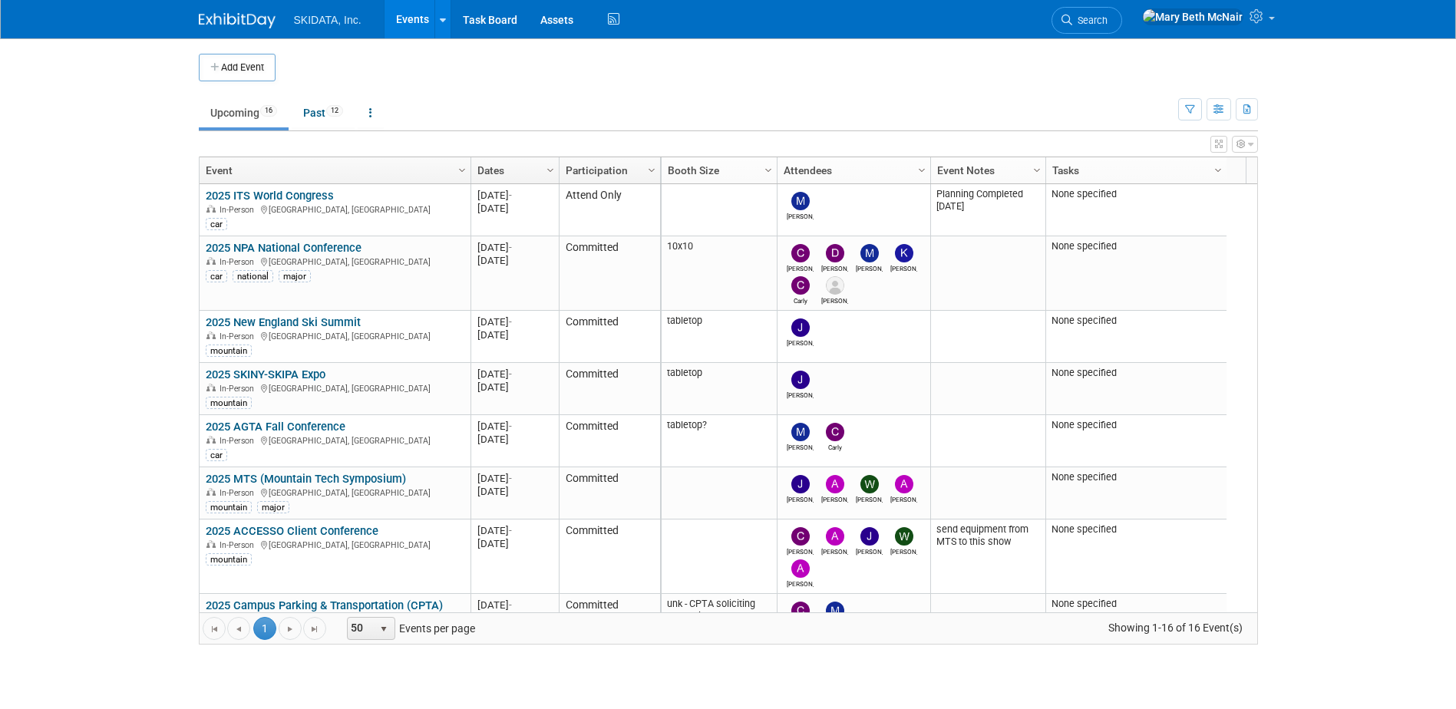  What do you see at coordinates (384, 630) in the screenshot?
I see `span: select` at bounding box center [384, 630].